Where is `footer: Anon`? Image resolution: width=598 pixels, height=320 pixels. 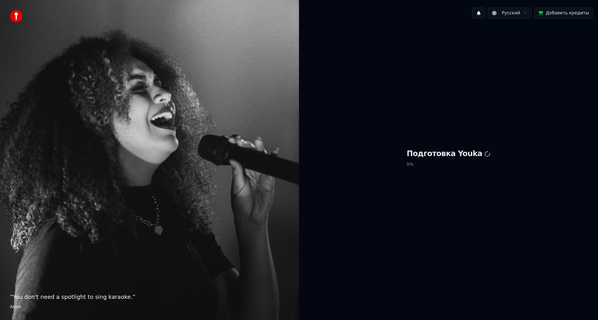 footer: Anon is located at coordinates (149, 307).